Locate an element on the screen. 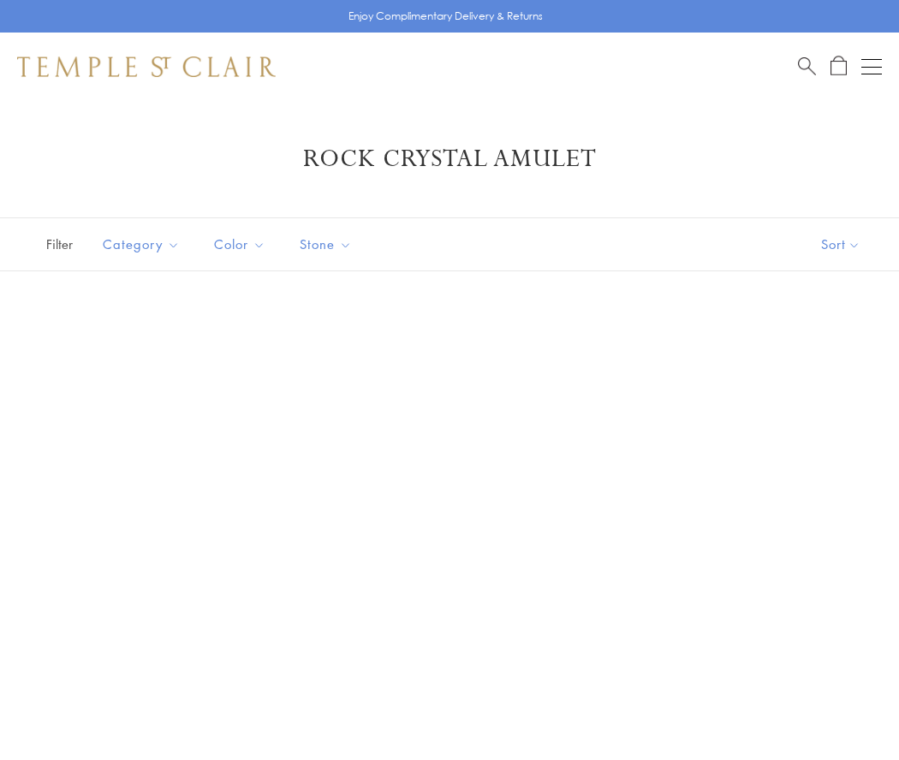 This screenshot has width=899, height=760. p: Enjoy Complimentary Delivery & Returns is located at coordinates (445, 16).